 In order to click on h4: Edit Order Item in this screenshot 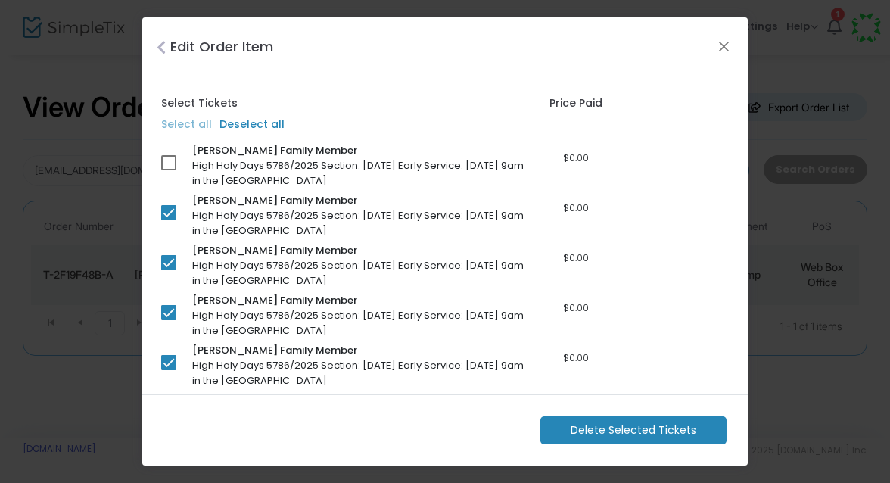, I will do `click(222, 46)`.